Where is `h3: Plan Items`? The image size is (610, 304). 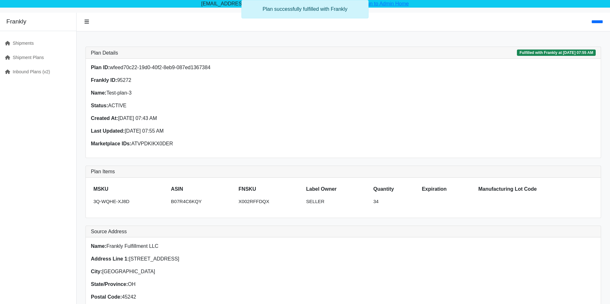 h3: Plan Items is located at coordinates (343, 171).